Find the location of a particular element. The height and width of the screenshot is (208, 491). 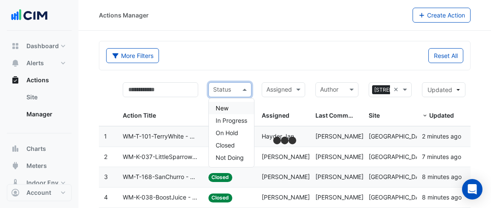

button: Charts is located at coordinates (39, 149).